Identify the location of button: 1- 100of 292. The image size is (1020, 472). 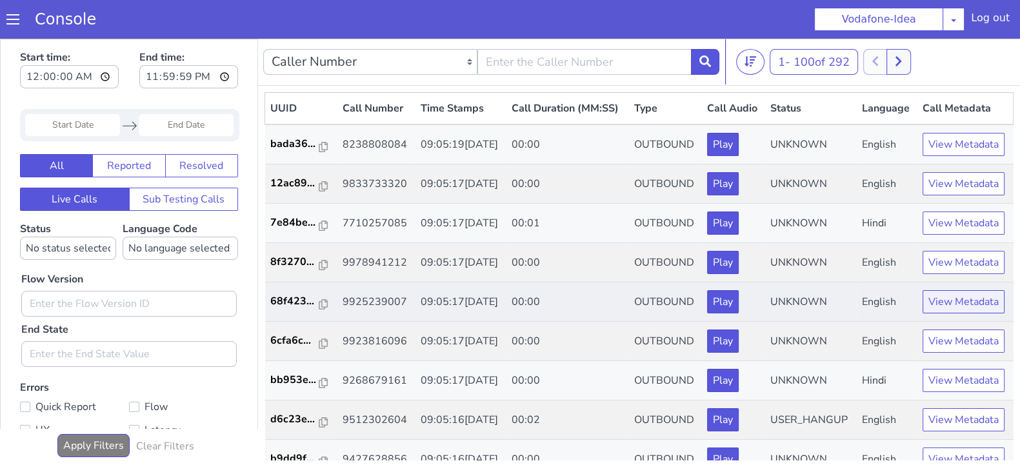
(813, 23).